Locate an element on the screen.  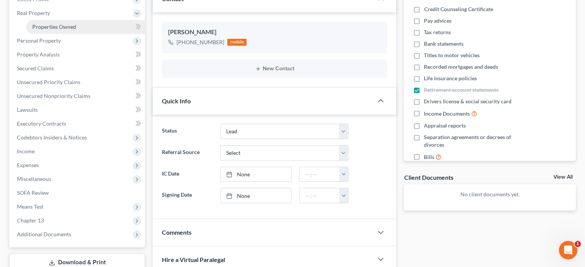
span: Real Property is located at coordinates (33, 13).